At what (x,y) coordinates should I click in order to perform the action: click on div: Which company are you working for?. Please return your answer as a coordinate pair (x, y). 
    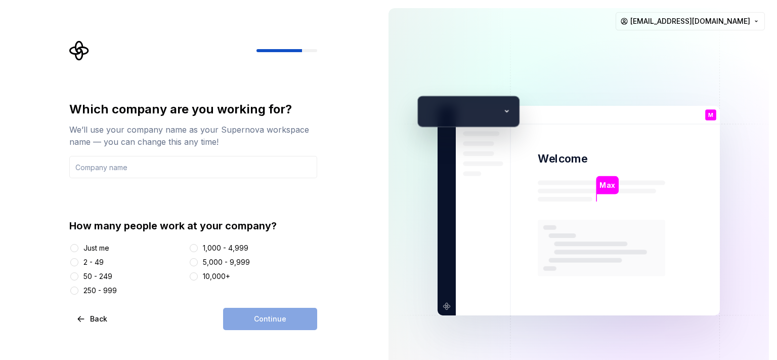
    Looking at the image, I should click on (193, 109).